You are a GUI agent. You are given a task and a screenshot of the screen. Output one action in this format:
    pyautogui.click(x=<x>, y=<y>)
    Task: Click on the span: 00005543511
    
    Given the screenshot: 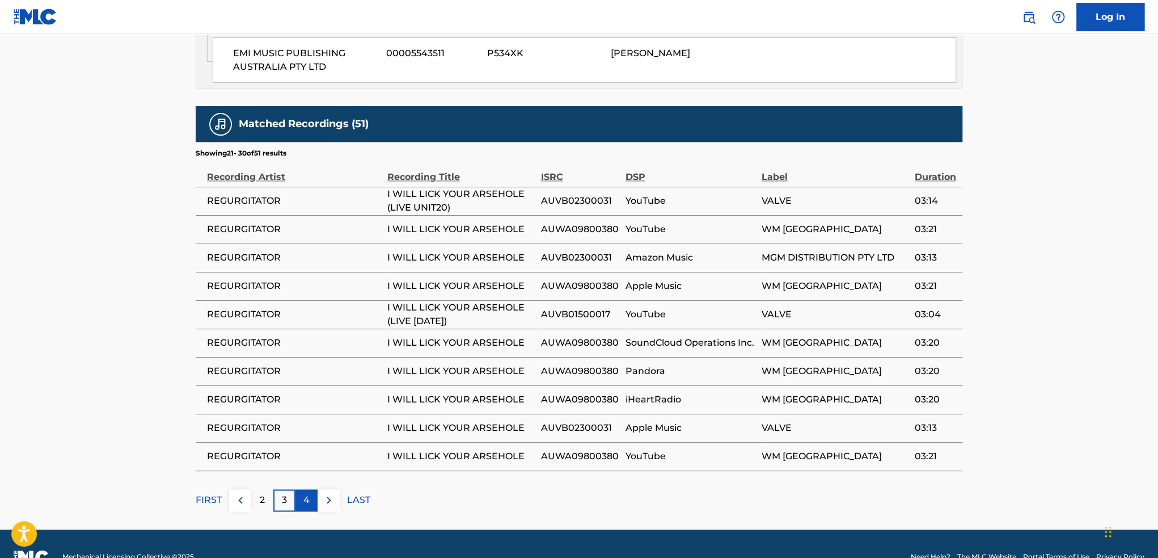 What is the action you would take?
    pyautogui.click(x=432, y=53)
    